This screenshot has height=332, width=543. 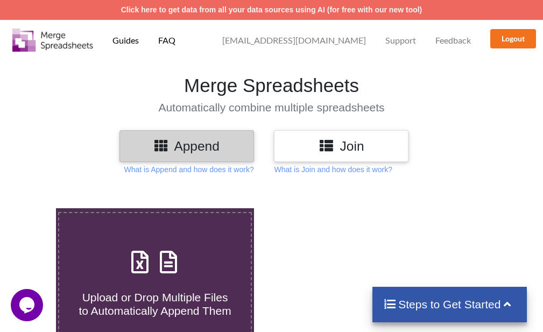 I want to click on p: FAQ, so click(x=167, y=40).